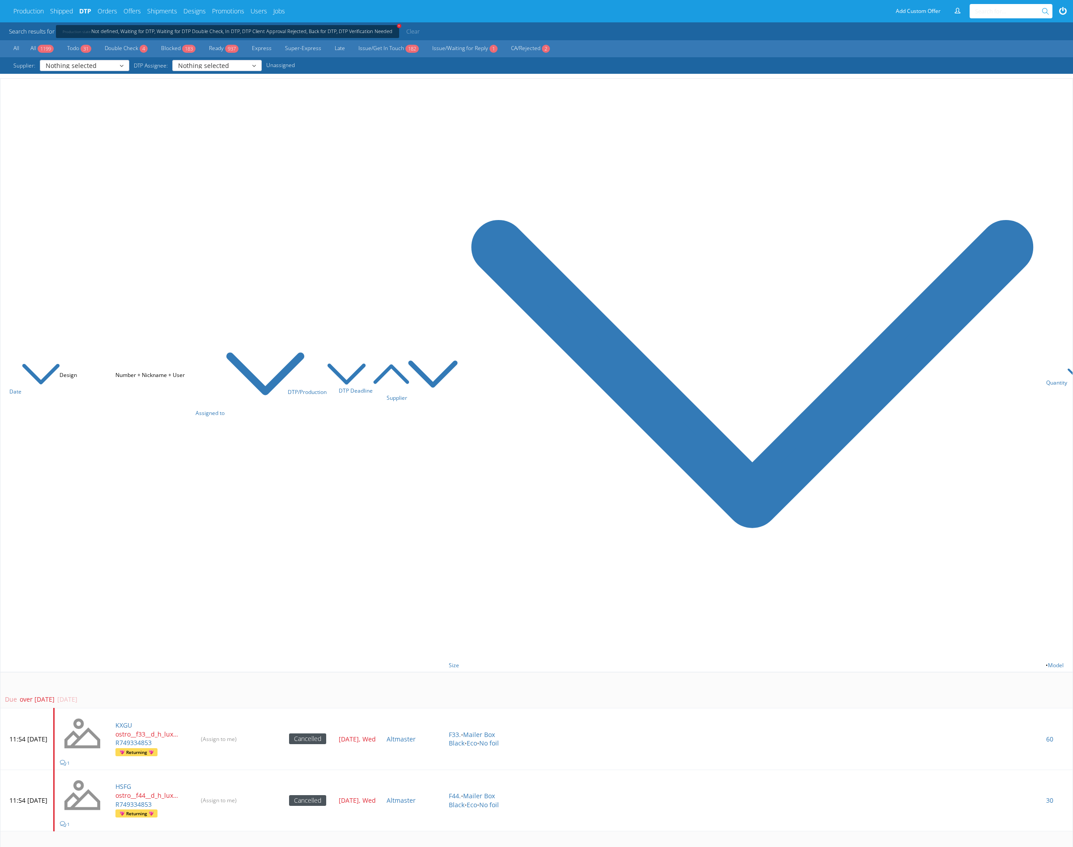 This screenshot has height=847, width=1073. I want to click on a: KXGU, so click(123, 725).